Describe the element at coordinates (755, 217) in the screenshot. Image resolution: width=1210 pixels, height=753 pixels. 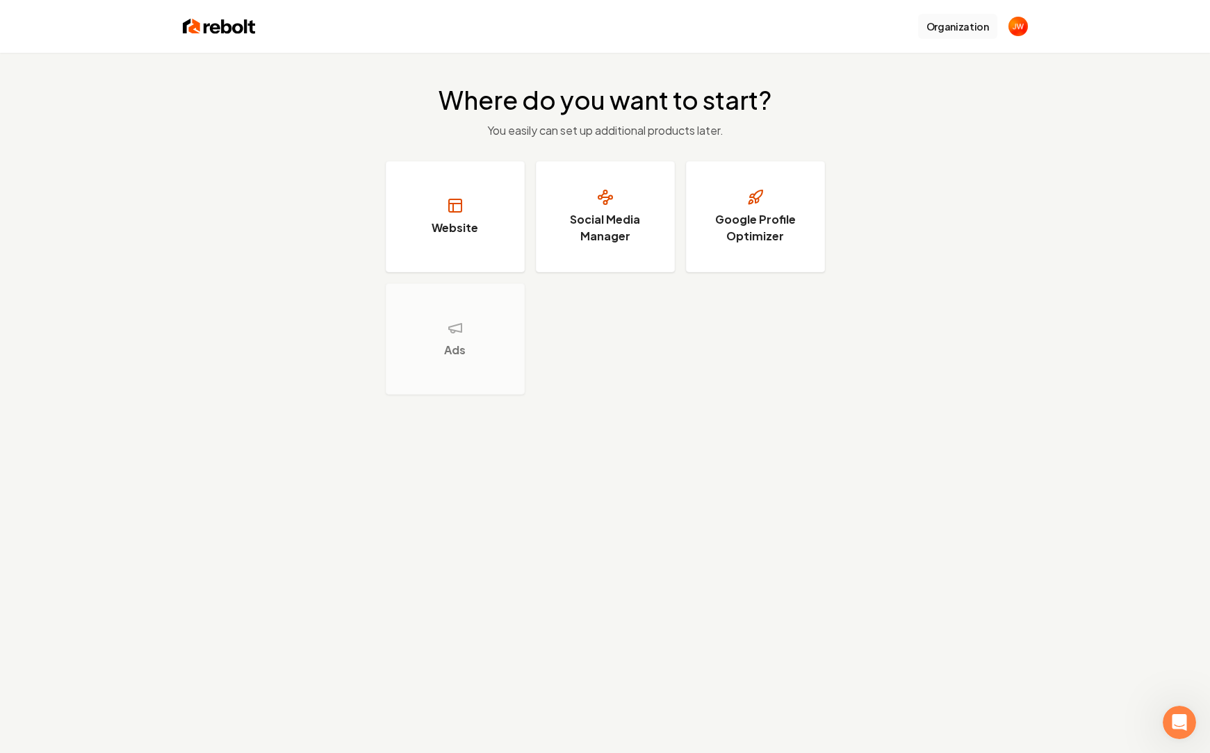
I see `button: Google Profile Optimizer` at that location.